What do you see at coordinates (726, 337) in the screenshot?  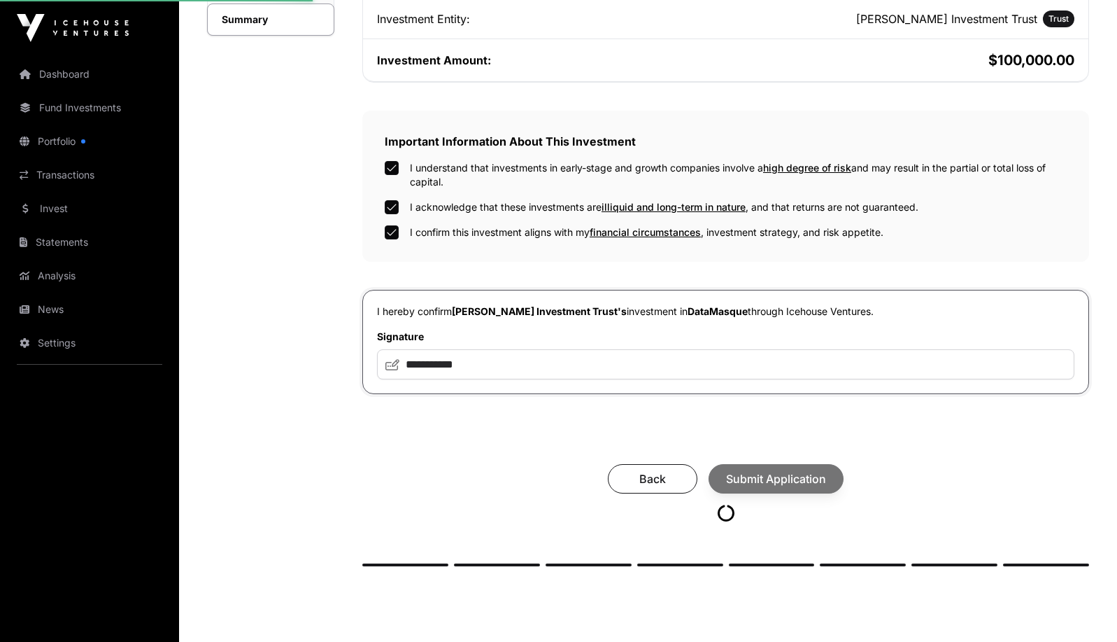 I see `label: Signature` at bounding box center [726, 337].